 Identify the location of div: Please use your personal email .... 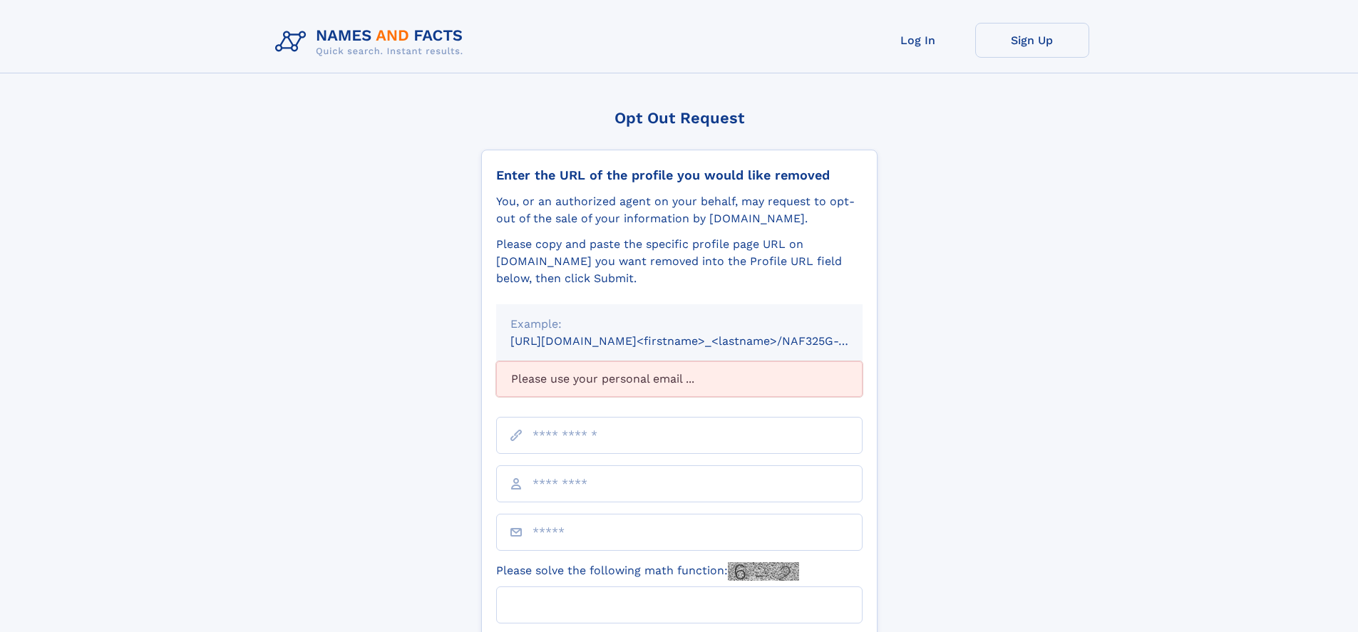
(679, 379).